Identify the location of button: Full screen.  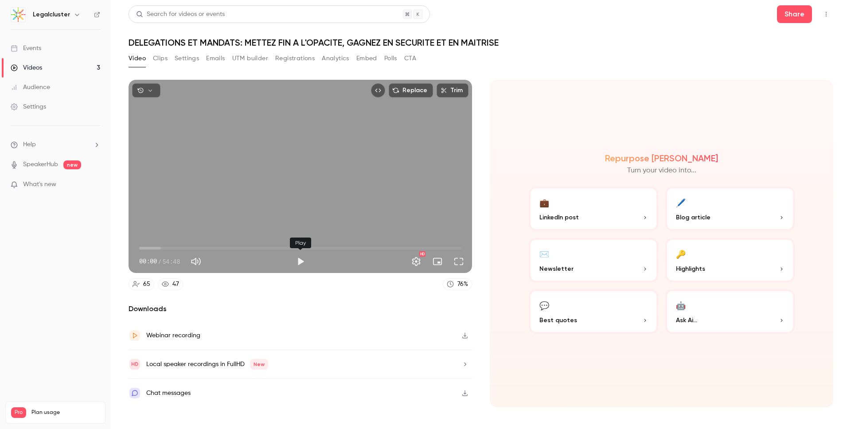
(459, 261).